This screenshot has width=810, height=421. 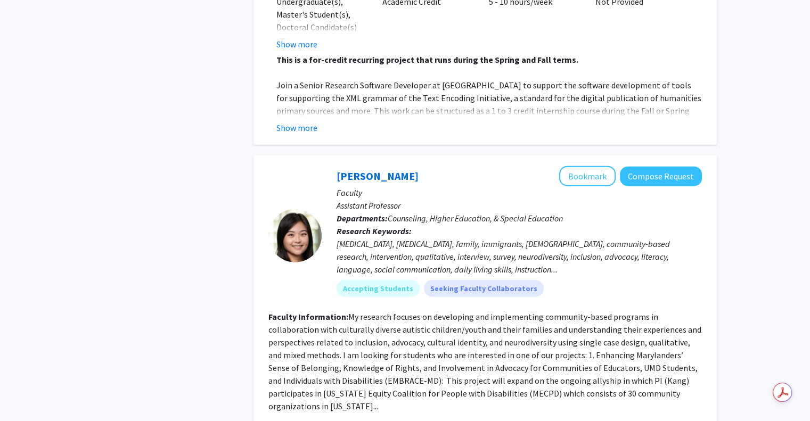 I want to click on fg-read-more: My research focuses on developing and implementing community-based programs in collaboration with..., so click(x=484, y=361).